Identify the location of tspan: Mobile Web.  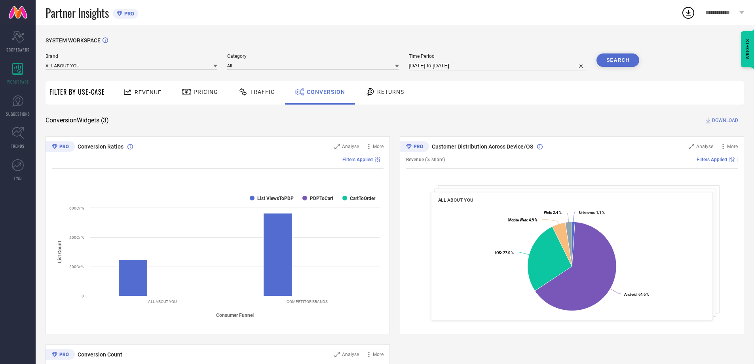
(517, 220).